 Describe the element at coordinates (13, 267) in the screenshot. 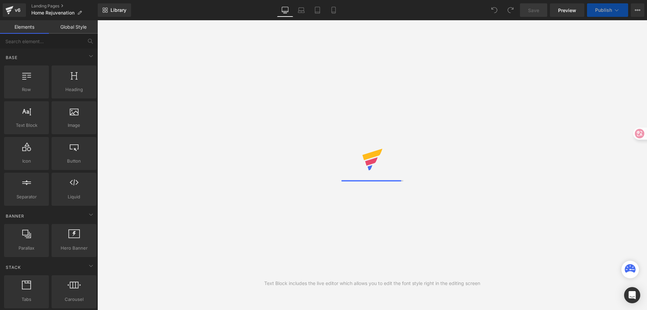

I see `span: Stack` at that location.